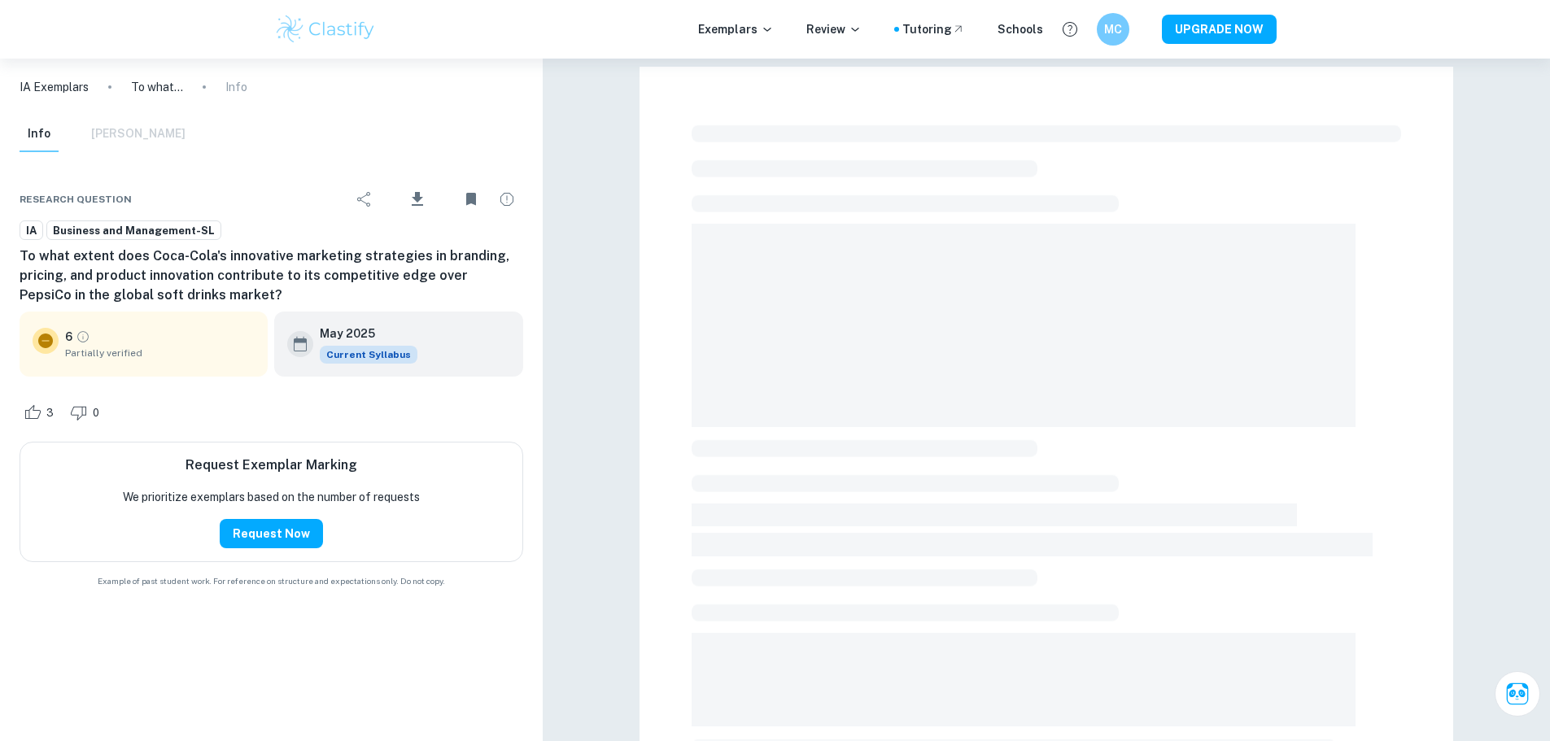 The image size is (1550, 741). I want to click on span: Example of past student work. For reference on structure and expectations only. Do not copy., so click(271, 581).